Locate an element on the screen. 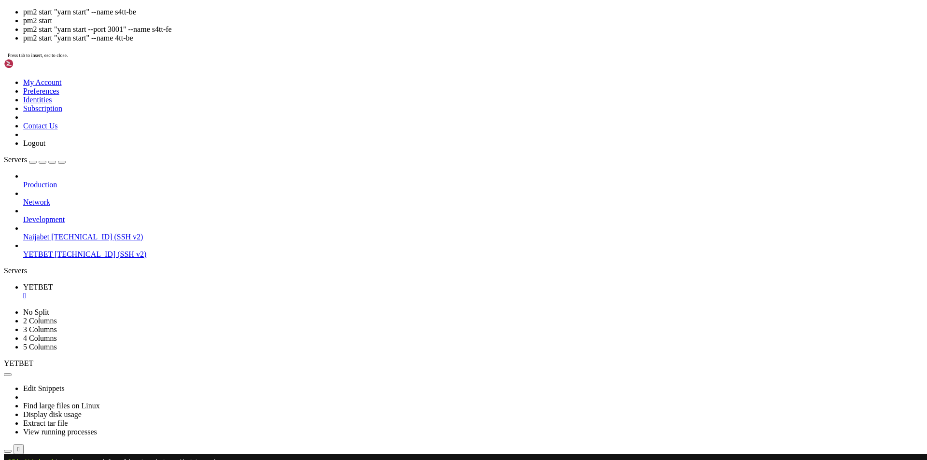 This screenshot has width=927, height=460. a: Edit Snippets is located at coordinates (44, 388).